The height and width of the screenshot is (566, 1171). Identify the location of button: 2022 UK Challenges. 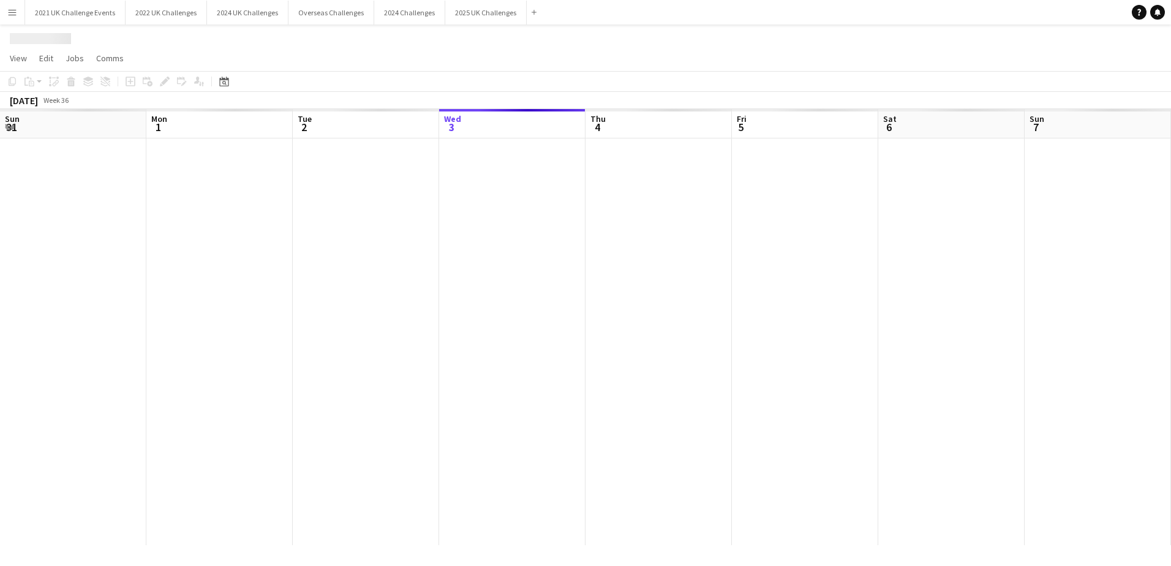
(166, 12).